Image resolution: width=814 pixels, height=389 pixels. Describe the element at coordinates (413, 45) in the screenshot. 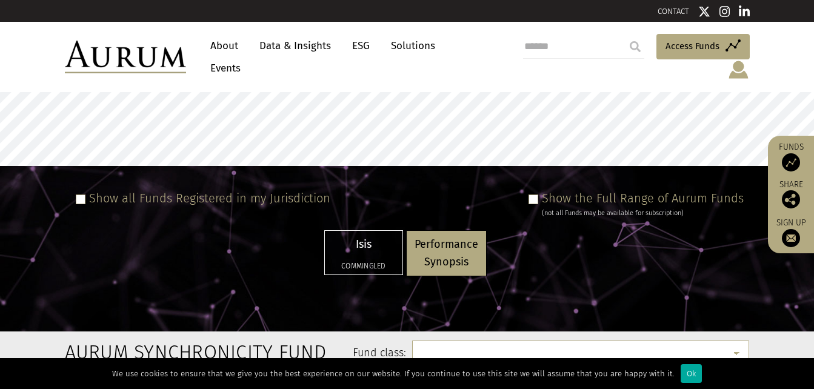

I see `a: Solutions` at that location.